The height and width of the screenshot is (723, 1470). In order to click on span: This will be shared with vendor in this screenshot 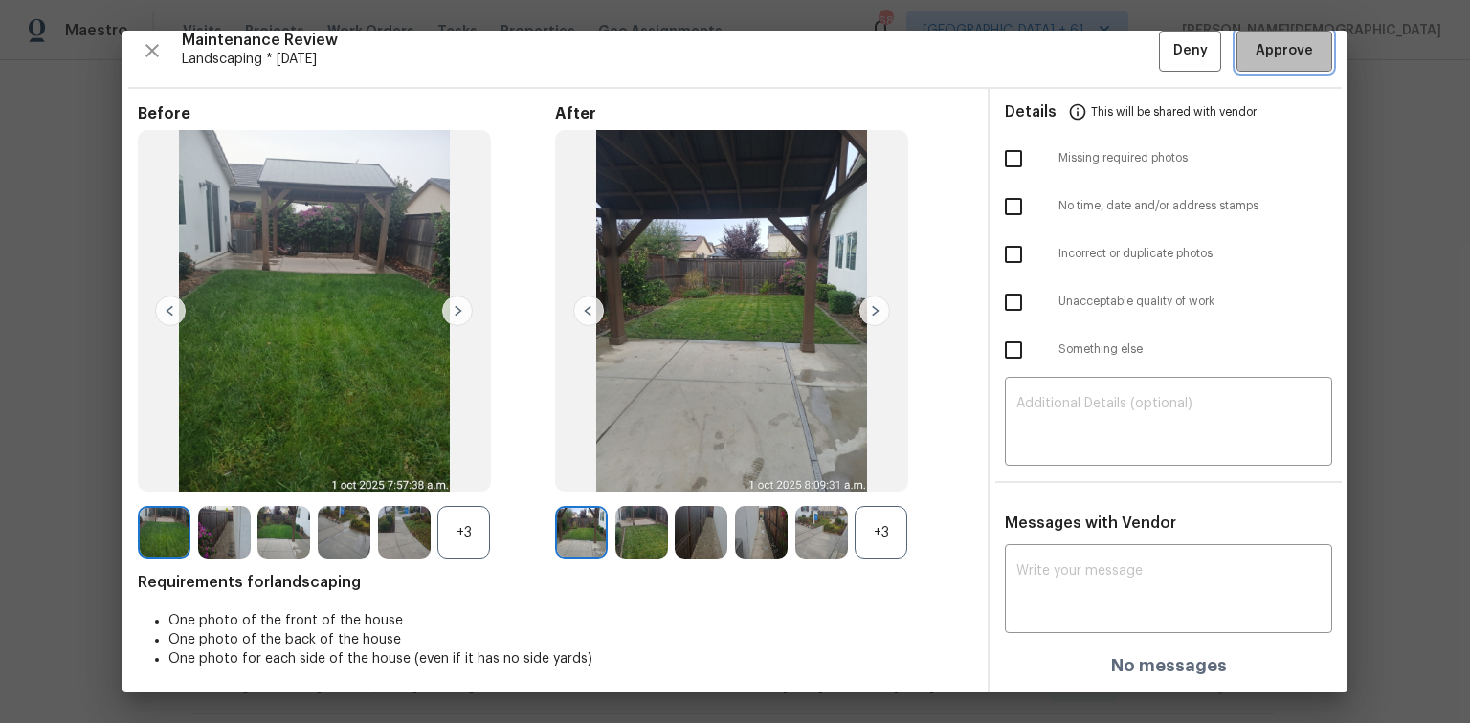, I will do `click(1173, 112)`.